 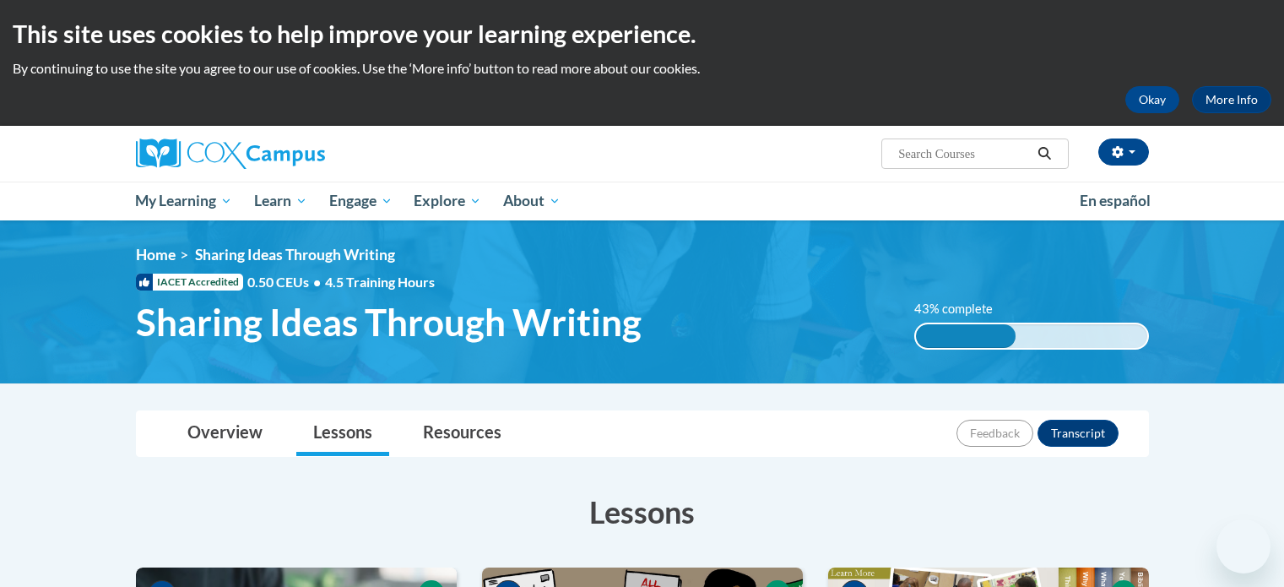 What do you see at coordinates (462, 433) in the screenshot?
I see `a: Resources` at bounding box center [462, 433].